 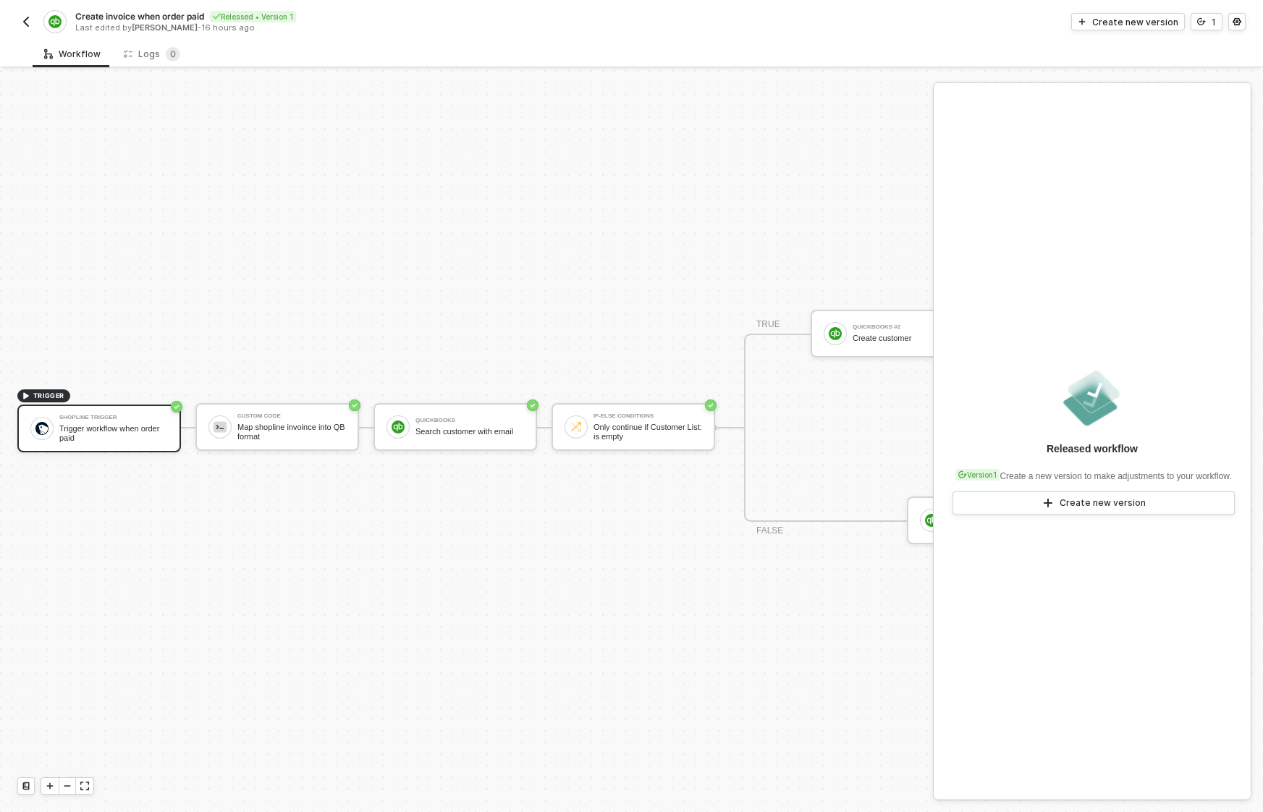 I want to click on div: 1, so click(x=1214, y=22).